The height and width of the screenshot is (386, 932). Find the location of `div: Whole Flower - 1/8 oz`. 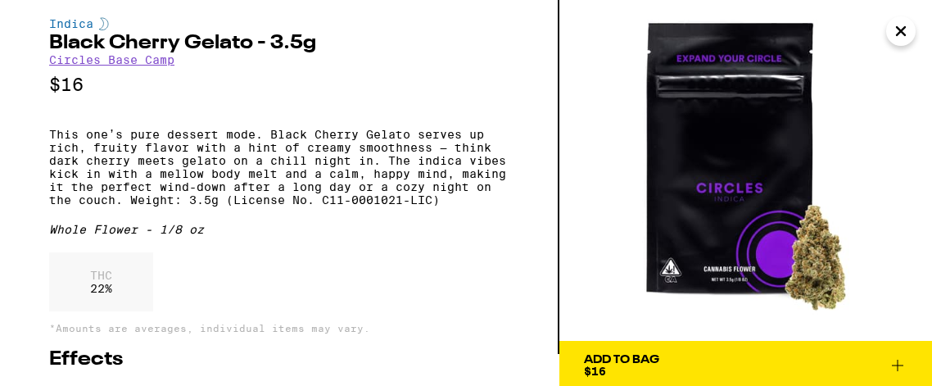

div: Whole Flower - 1/8 oz is located at coordinates (278, 229).